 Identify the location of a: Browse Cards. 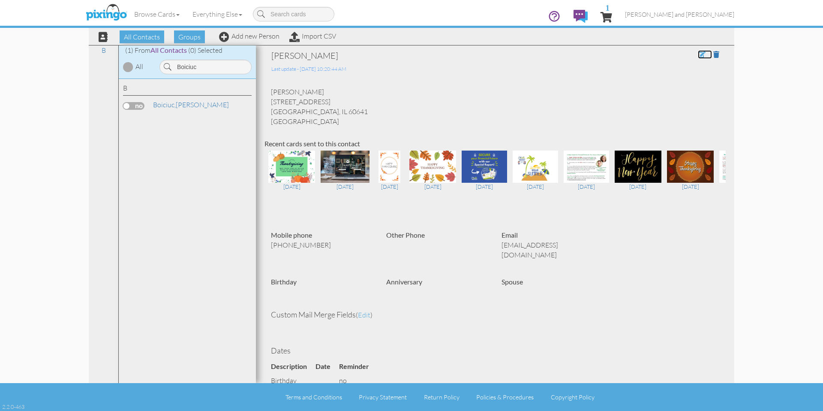
(157, 14).